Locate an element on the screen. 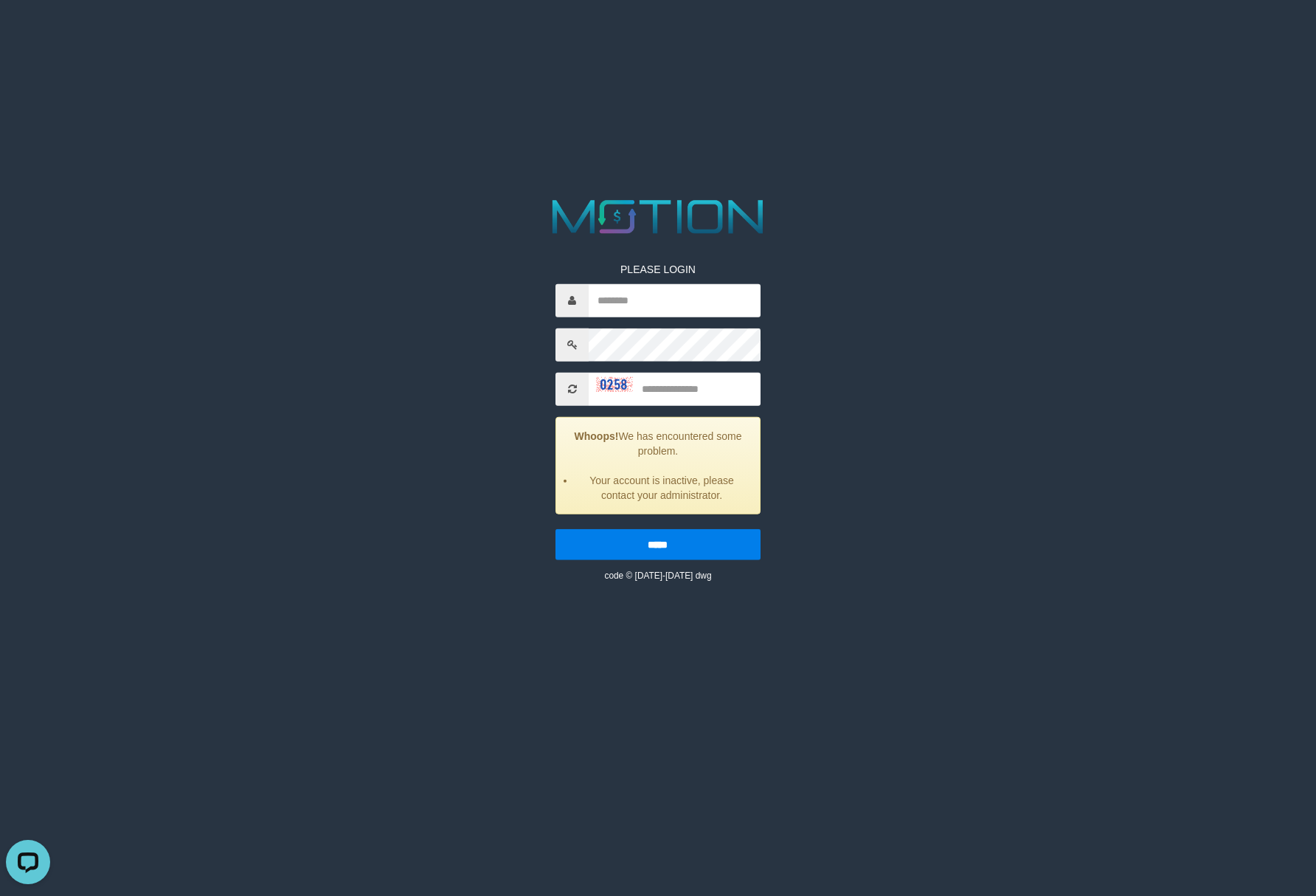 This screenshot has width=1316, height=896. img: MOTION_logo.png is located at coordinates (658, 217).